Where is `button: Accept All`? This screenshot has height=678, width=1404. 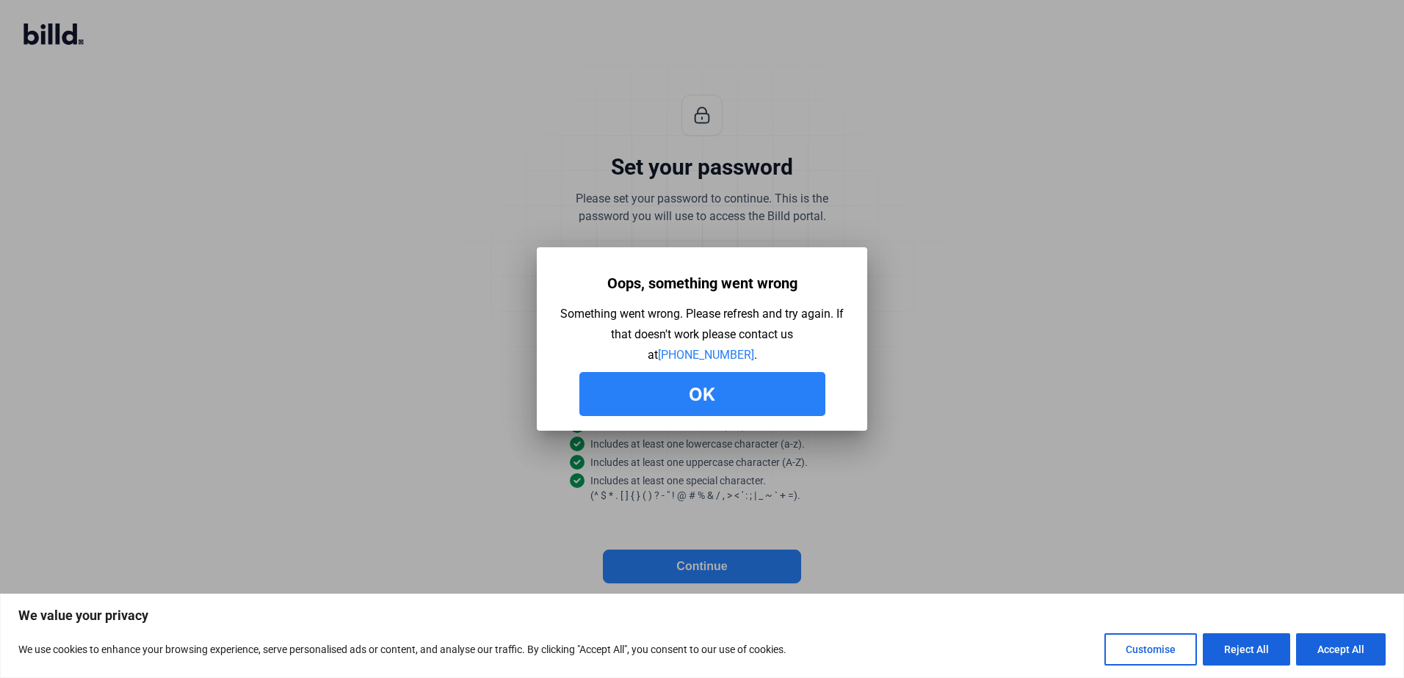 button: Accept All is located at coordinates (1341, 650).